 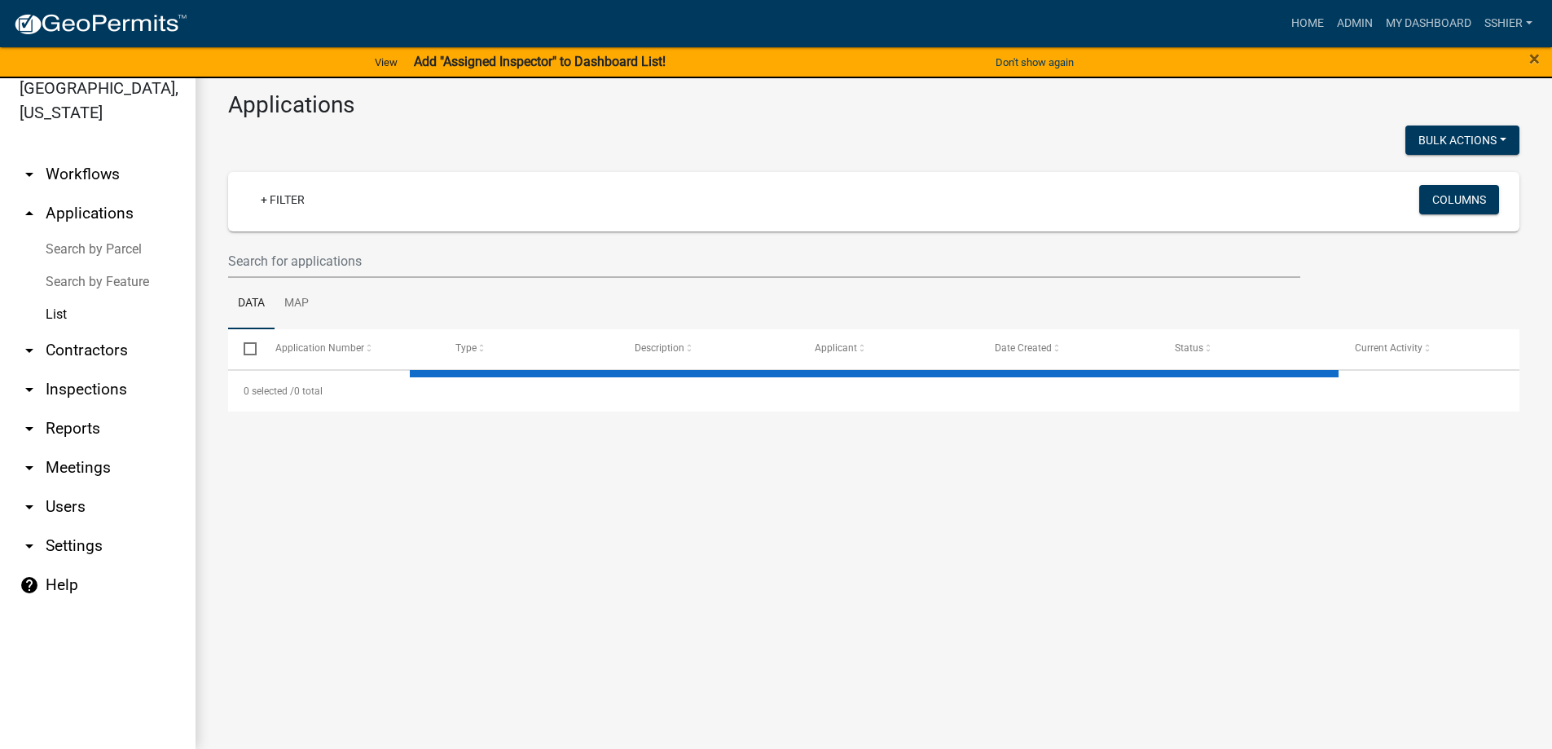 What do you see at coordinates (1069, 349) in the screenshot?
I see `datatable-header-cell: Date Created` at bounding box center [1069, 349].